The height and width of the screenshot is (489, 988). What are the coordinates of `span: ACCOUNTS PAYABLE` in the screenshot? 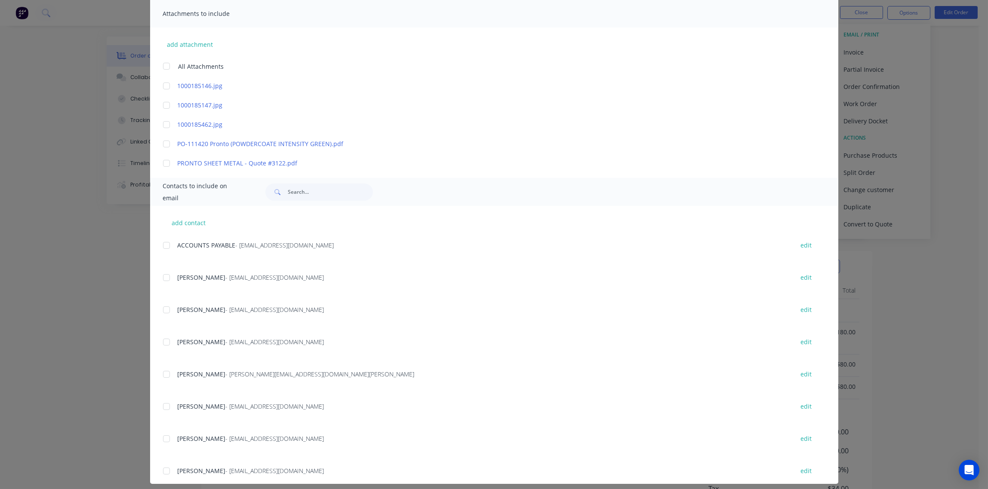 It's located at (206, 245).